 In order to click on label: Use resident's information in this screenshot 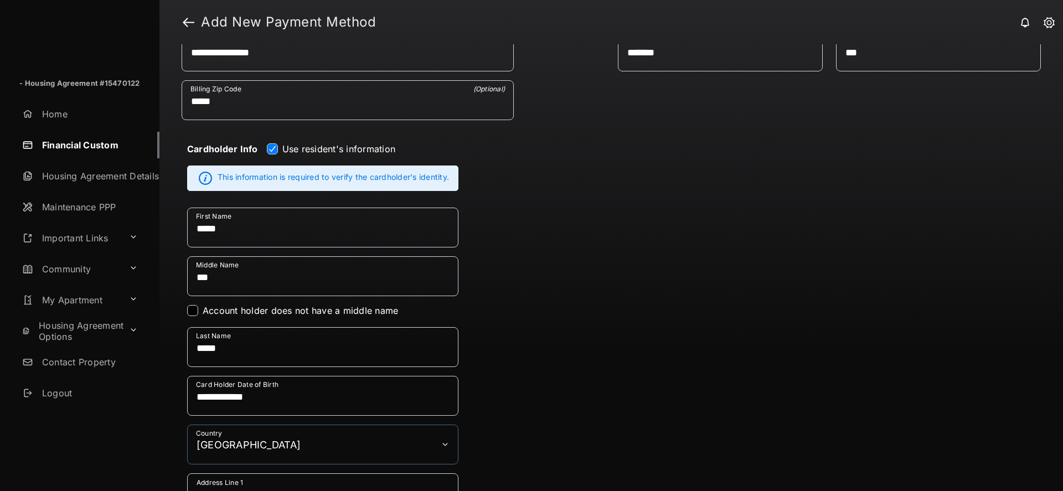, I will do `click(339, 149)`.